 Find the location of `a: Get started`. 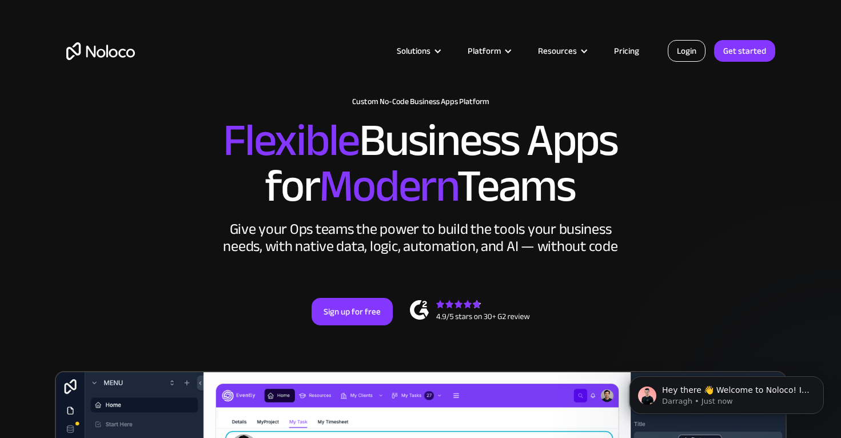

a: Get started is located at coordinates (745, 51).